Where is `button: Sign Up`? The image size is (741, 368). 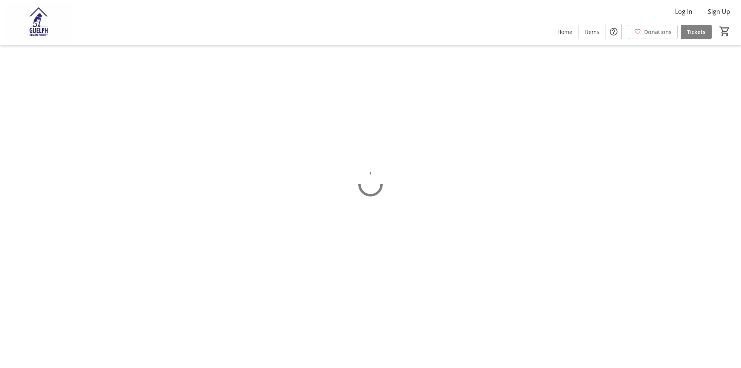 button: Sign Up is located at coordinates (719, 12).